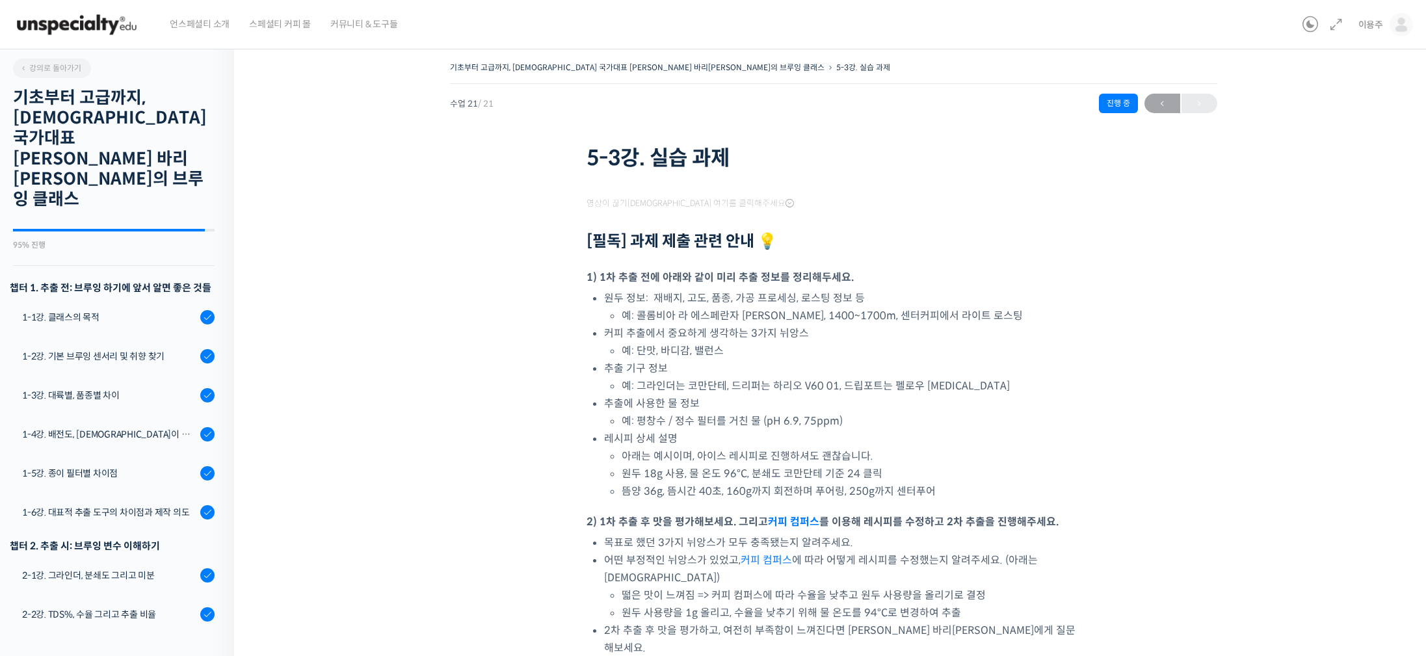 The height and width of the screenshot is (656, 1426). I want to click on a: 강의로 돌아가기, so click(52, 68).